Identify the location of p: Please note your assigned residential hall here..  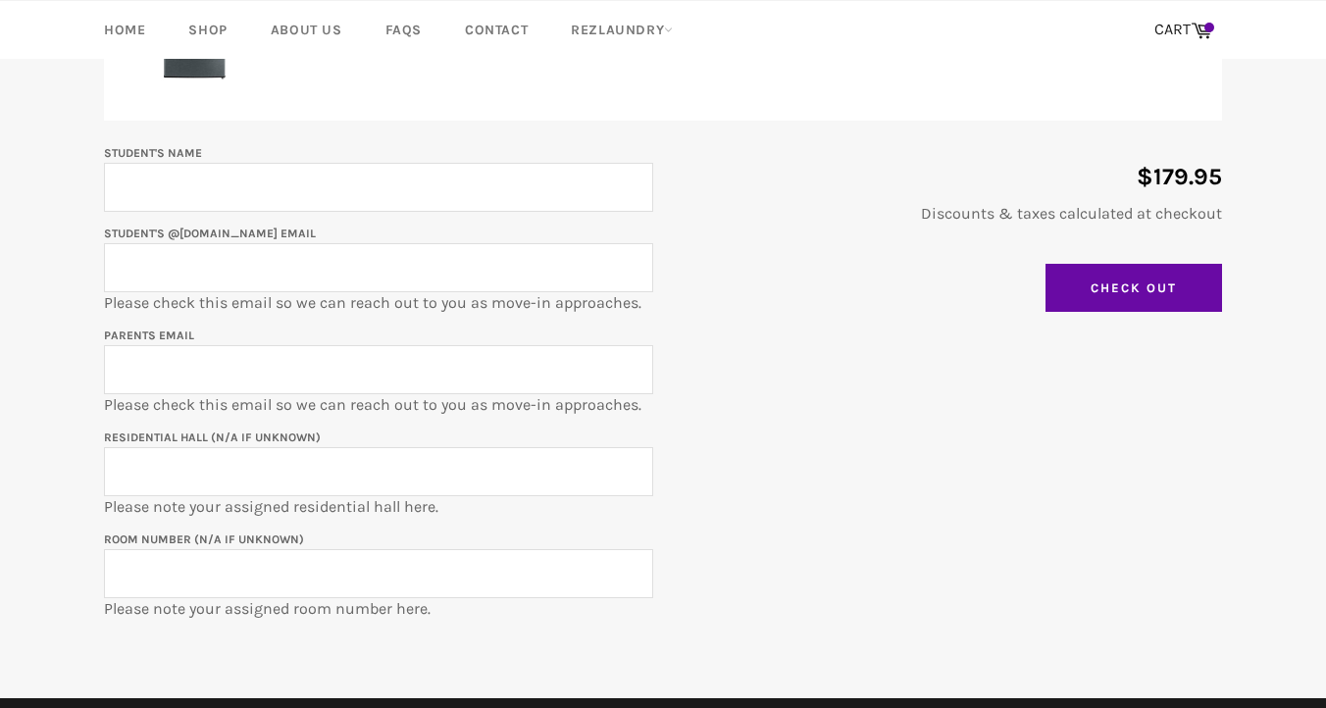
(378, 472).